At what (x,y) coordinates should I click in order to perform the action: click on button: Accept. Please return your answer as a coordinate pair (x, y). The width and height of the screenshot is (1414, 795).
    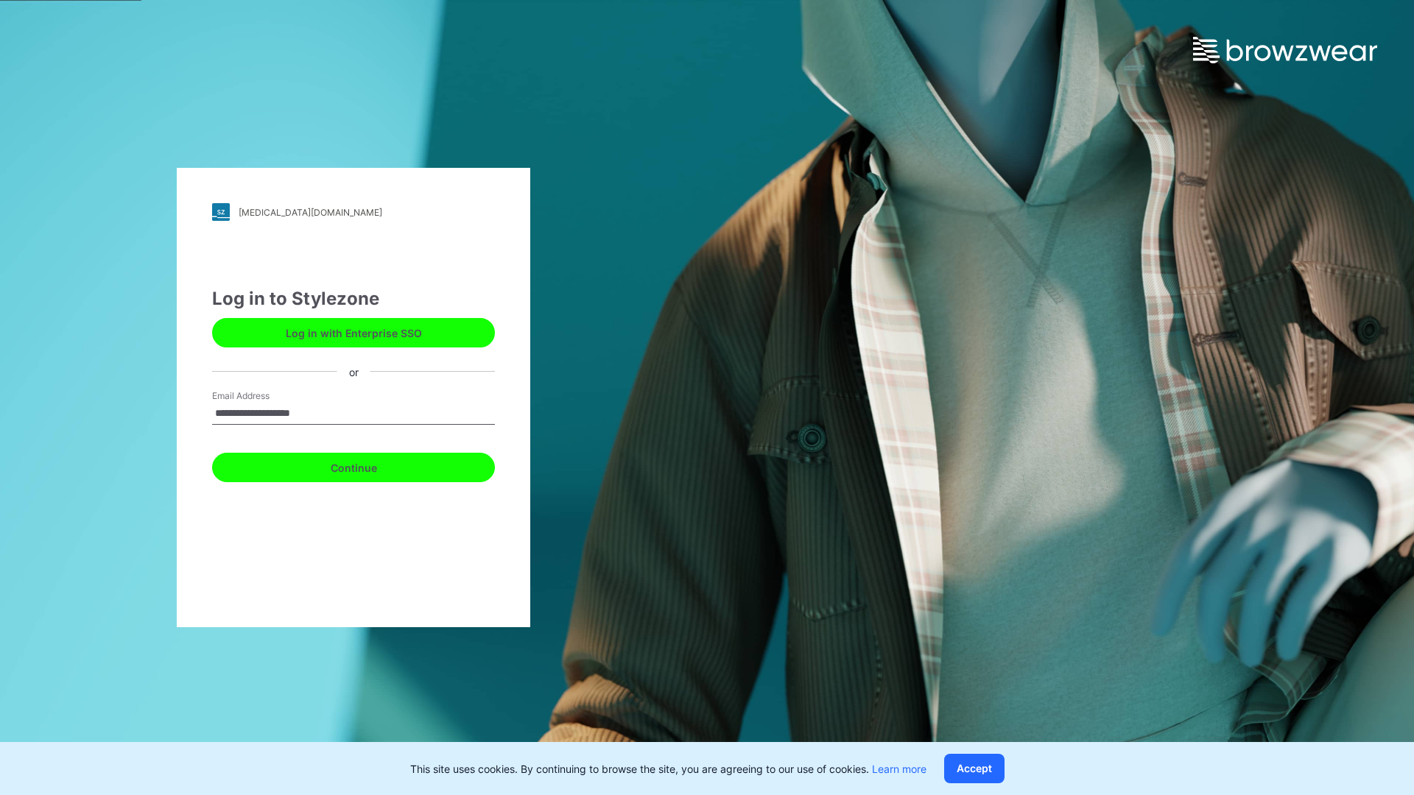
    Looking at the image, I should click on (974, 769).